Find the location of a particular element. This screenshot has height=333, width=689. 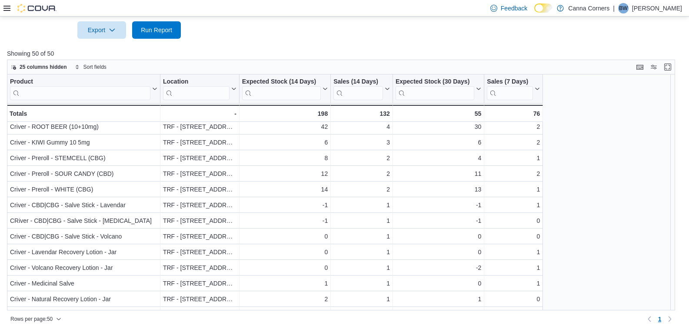

button: Sales (7 Days) is located at coordinates (514, 89).